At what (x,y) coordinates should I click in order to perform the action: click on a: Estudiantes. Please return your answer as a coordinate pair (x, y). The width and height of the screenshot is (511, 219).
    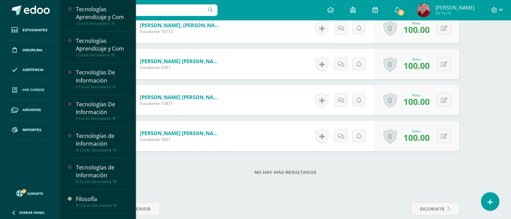
    Looking at the image, I should click on (30, 30).